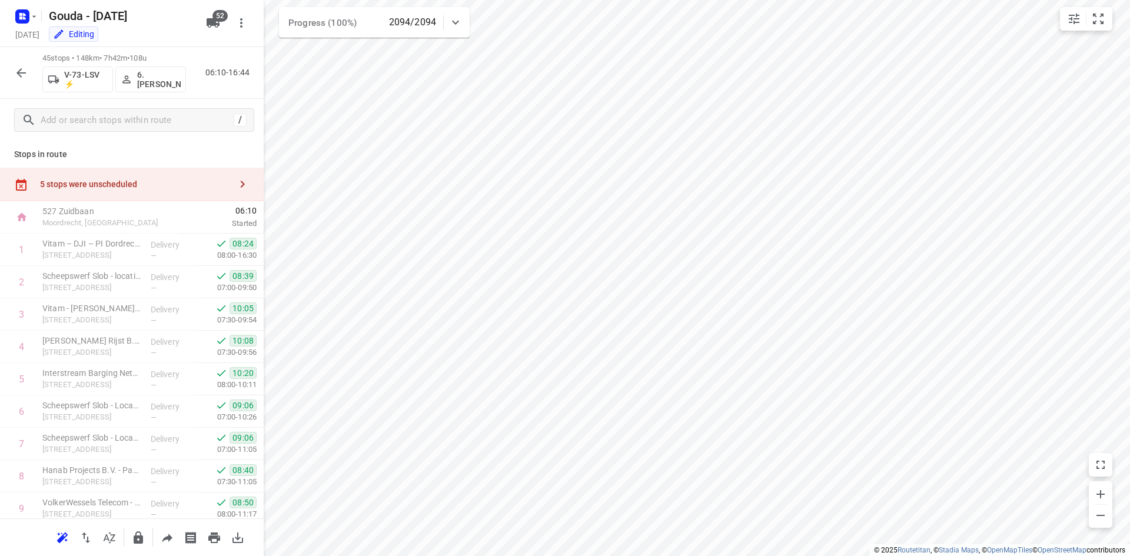 The image size is (1130, 556). What do you see at coordinates (227, 385) in the screenshot?
I see `p: 08:00-10:11` at bounding box center [227, 385].